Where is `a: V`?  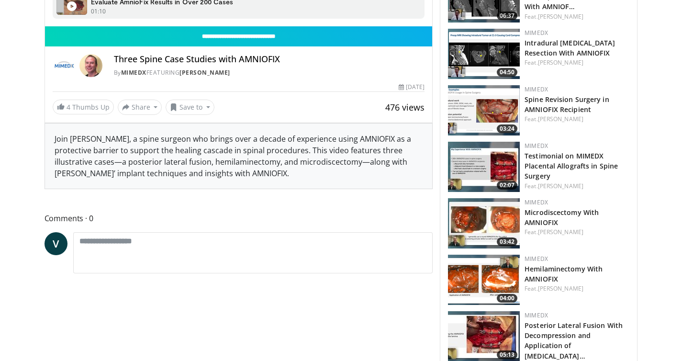 a: V is located at coordinates (56, 244).